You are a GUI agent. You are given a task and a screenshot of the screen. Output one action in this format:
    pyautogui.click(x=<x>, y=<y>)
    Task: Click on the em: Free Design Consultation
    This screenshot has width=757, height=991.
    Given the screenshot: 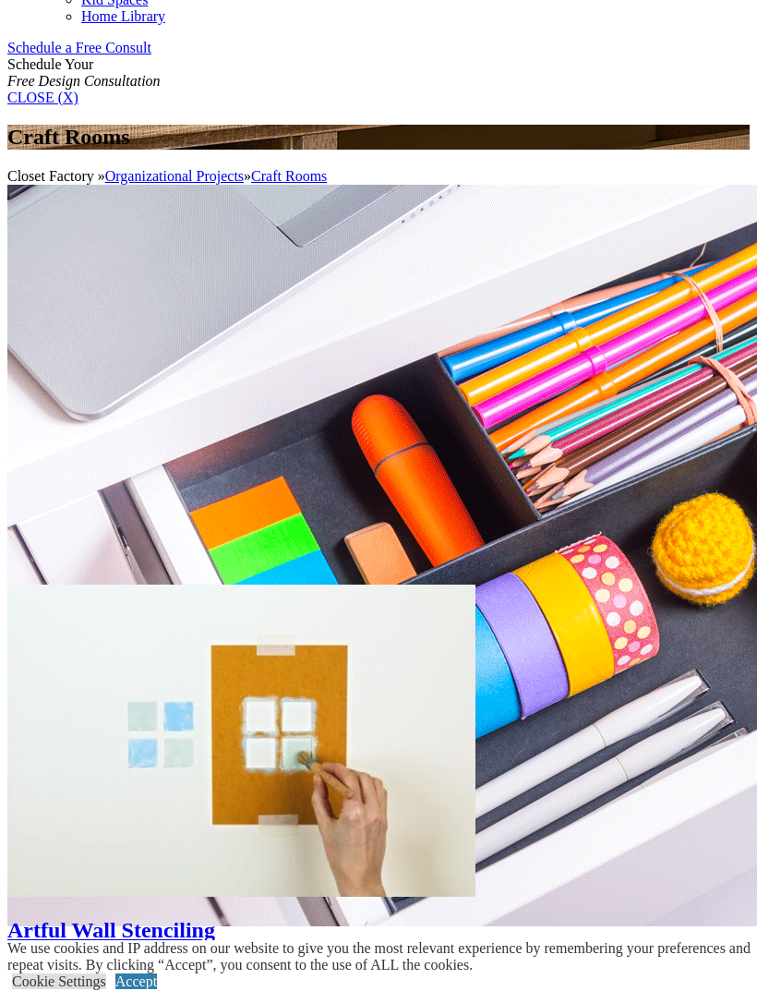 What is the action you would take?
    pyautogui.click(x=84, y=81)
    